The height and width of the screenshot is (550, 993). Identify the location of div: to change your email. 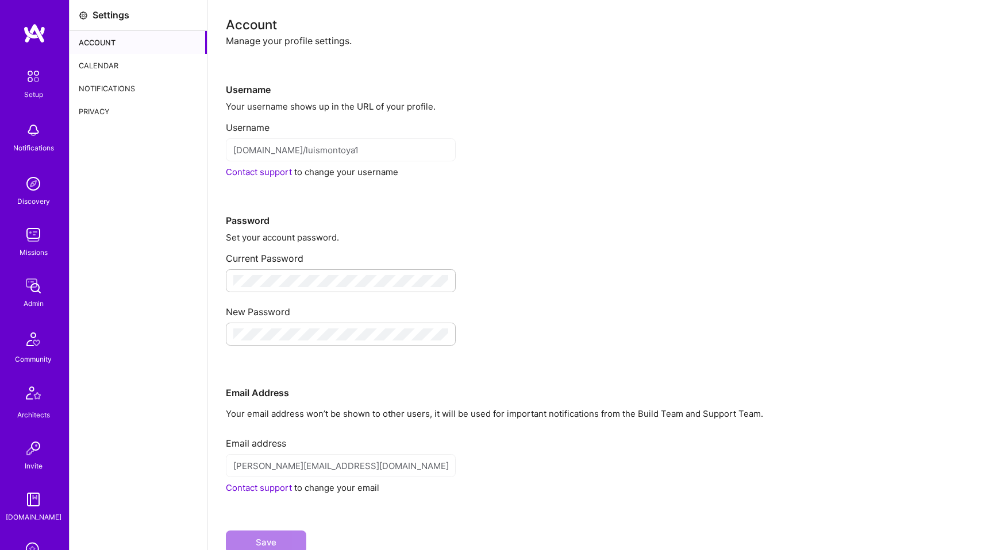
(600, 488).